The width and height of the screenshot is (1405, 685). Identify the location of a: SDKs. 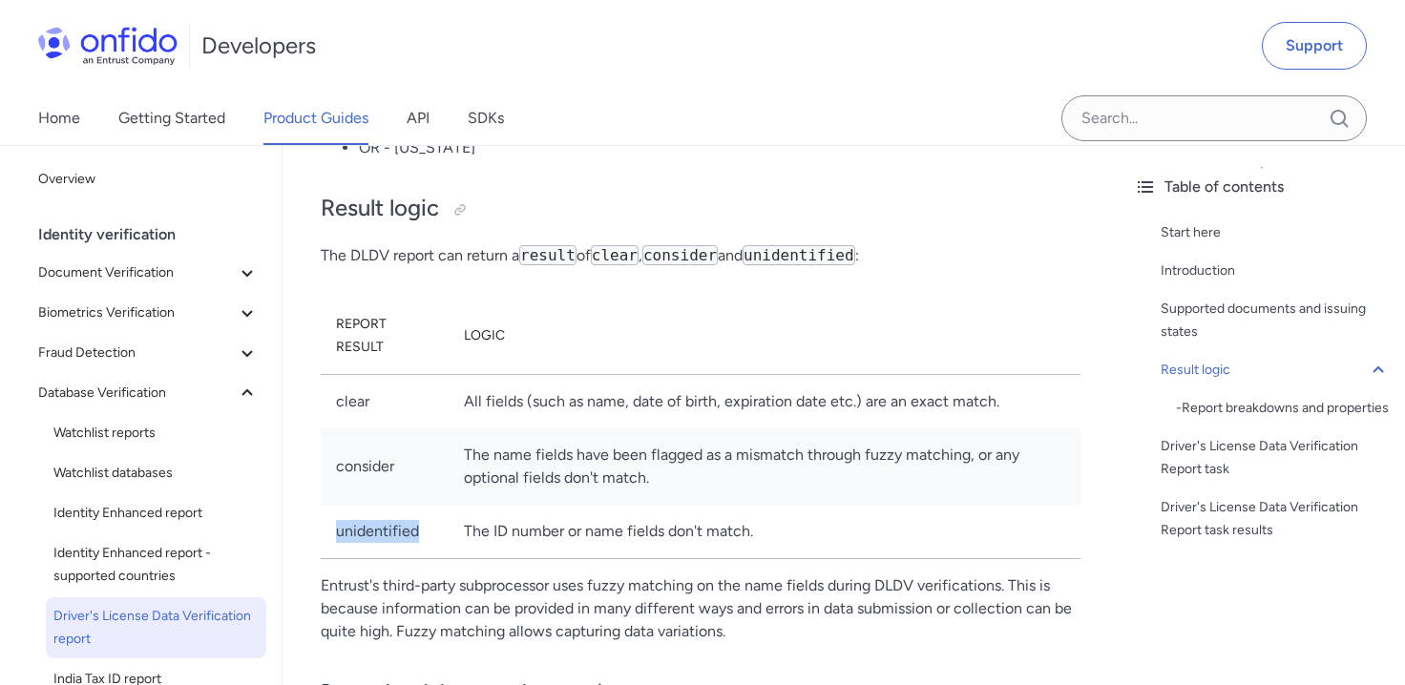
(486, 118).